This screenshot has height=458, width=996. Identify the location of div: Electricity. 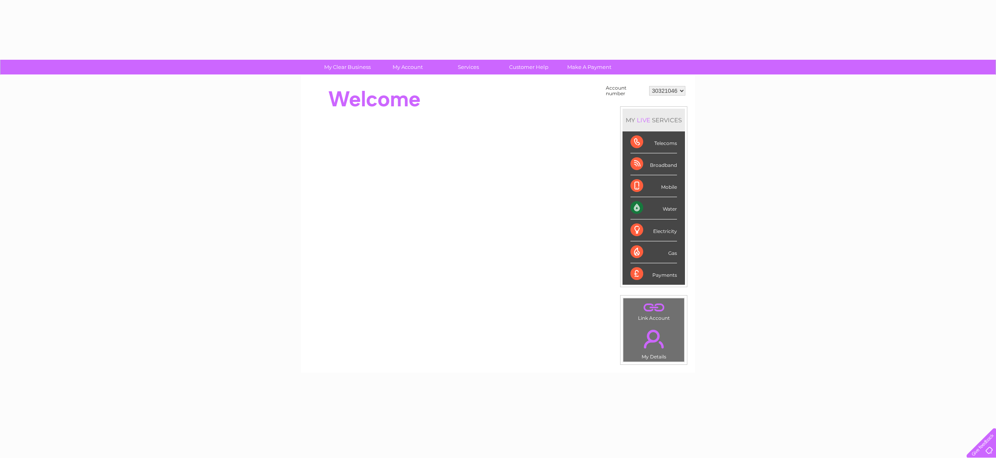
(654, 230).